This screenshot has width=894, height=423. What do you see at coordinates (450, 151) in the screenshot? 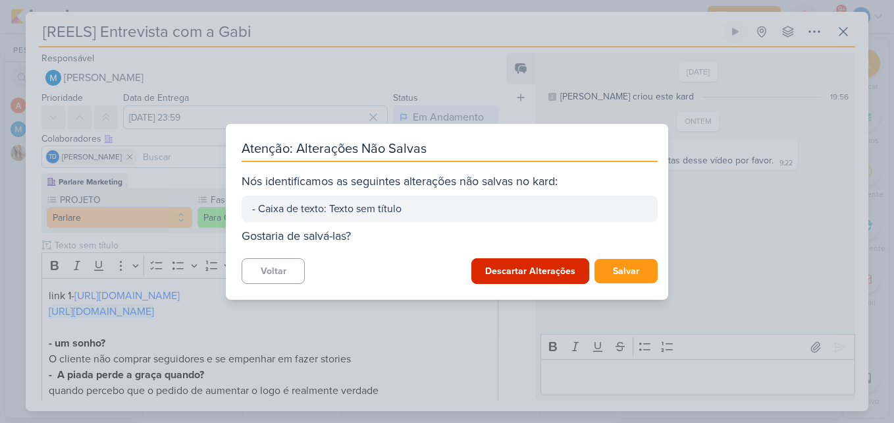
I see `div: Atenção: Alterações Não Salvas` at bounding box center [450, 151].